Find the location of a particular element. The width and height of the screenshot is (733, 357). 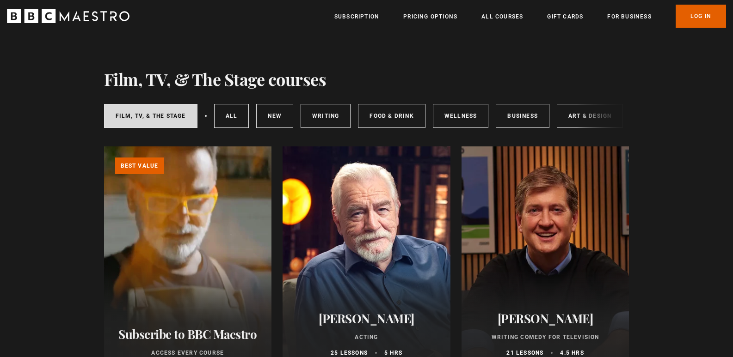

a: Gift Cards is located at coordinates (565, 17).